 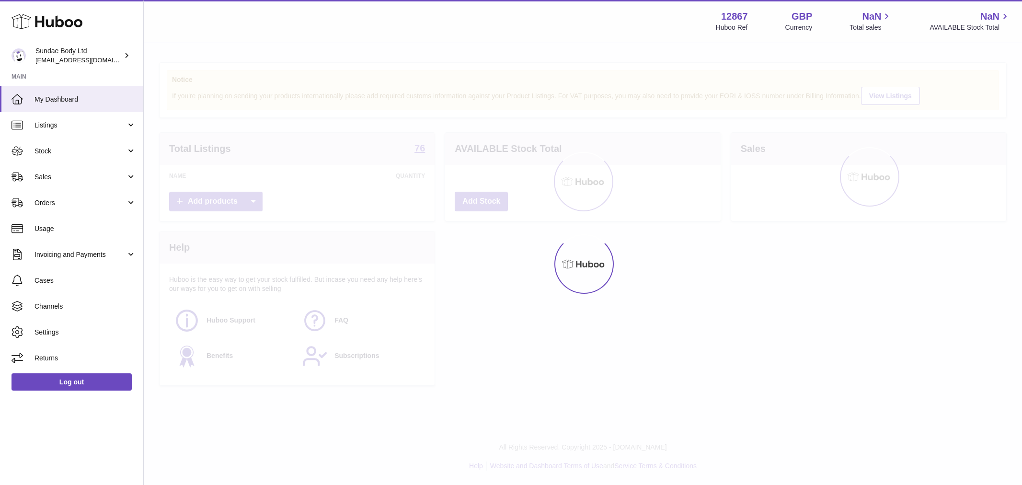 What do you see at coordinates (871, 27) in the screenshot?
I see `span: Total sales` at bounding box center [871, 27].